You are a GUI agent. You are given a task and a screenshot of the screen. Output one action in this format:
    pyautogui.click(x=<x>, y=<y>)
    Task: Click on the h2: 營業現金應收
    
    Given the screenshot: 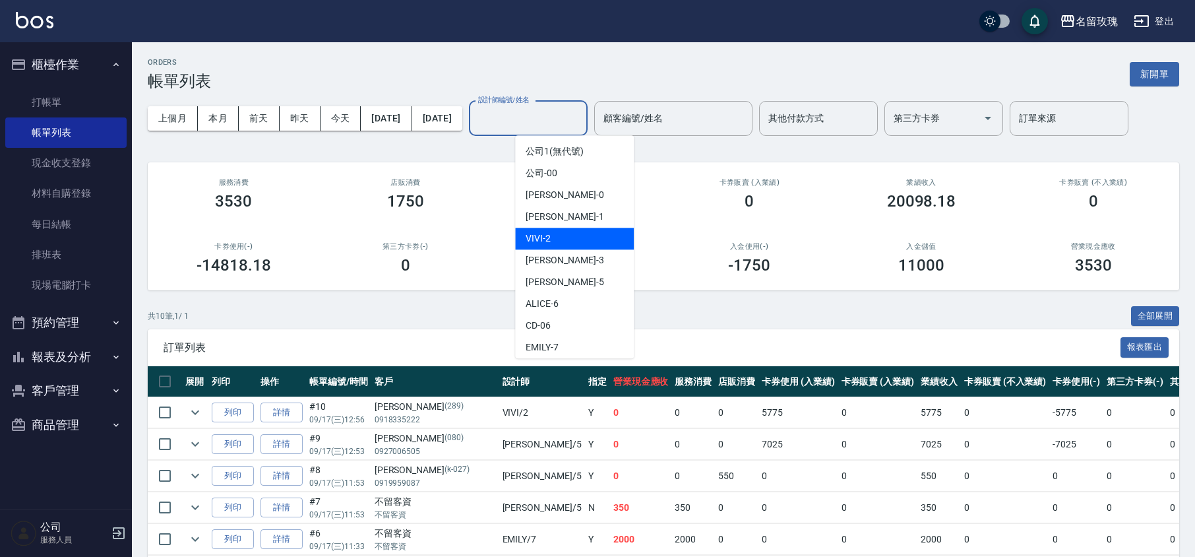 What is the action you would take?
    pyautogui.click(x=1093, y=246)
    